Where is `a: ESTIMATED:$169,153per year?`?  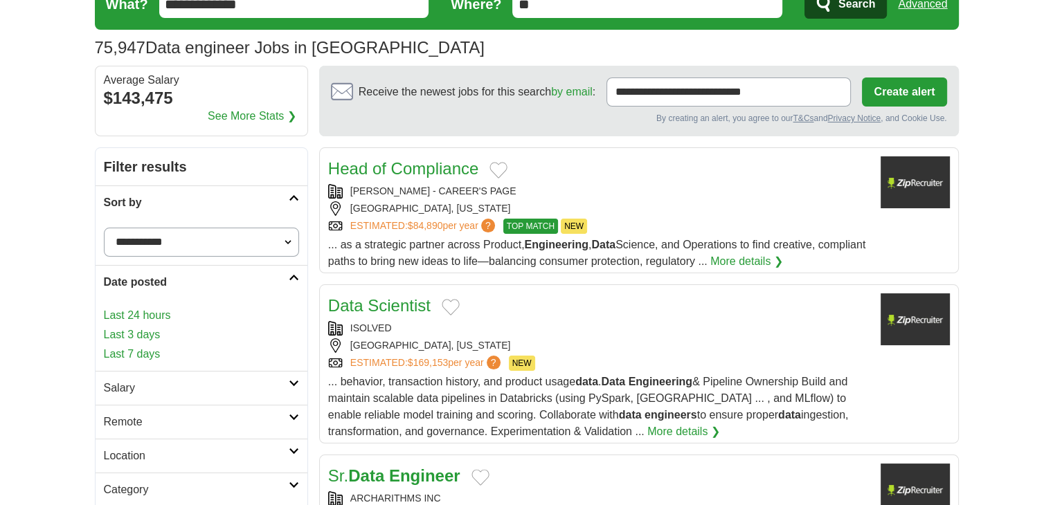
a: ESTIMATED:$169,153per year? is located at coordinates (427, 363).